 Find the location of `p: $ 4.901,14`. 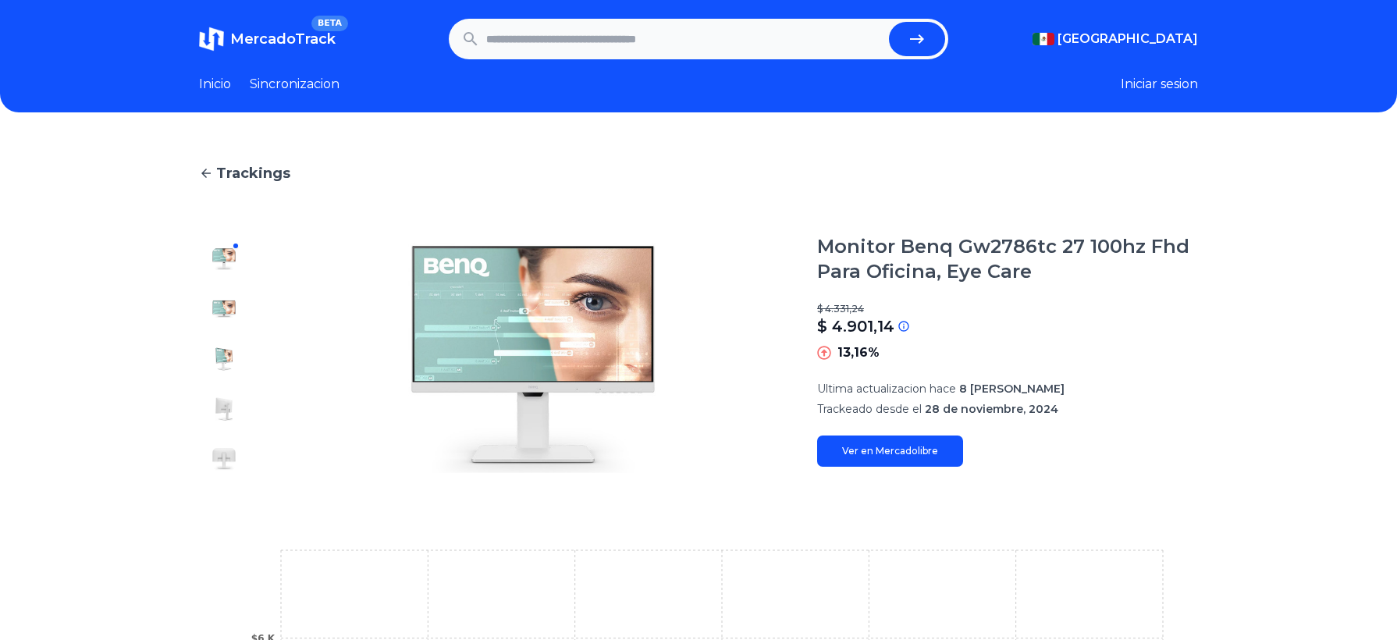

p: $ 4.901,14 is located at coordinates (855, 326).